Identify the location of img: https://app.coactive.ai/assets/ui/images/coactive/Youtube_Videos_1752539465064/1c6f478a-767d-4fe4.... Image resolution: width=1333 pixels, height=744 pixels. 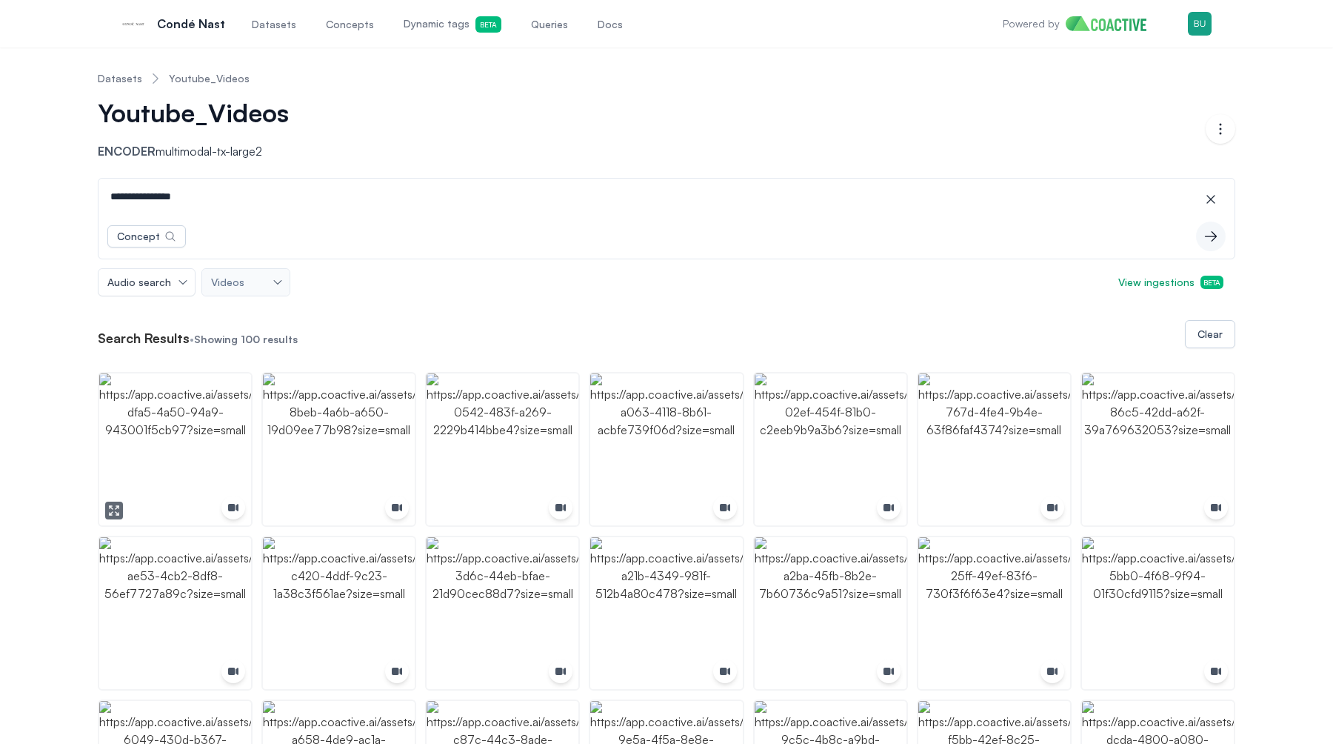
(994, 449).